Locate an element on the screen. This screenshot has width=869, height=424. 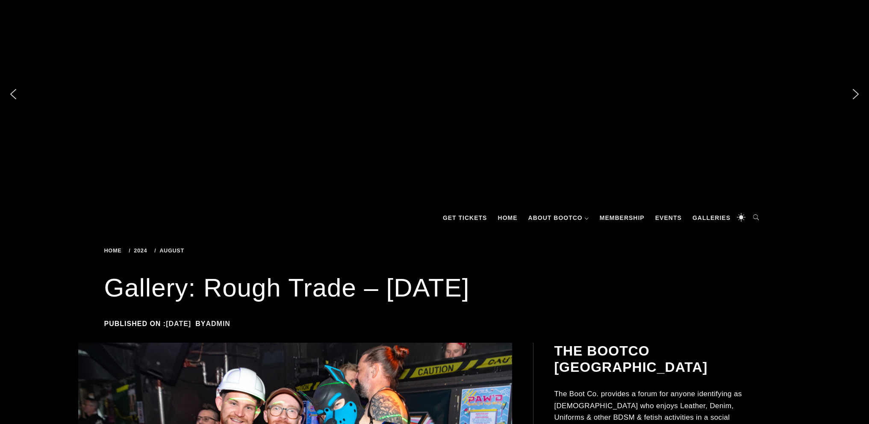
a: Events is located at coordinates (668, 218).